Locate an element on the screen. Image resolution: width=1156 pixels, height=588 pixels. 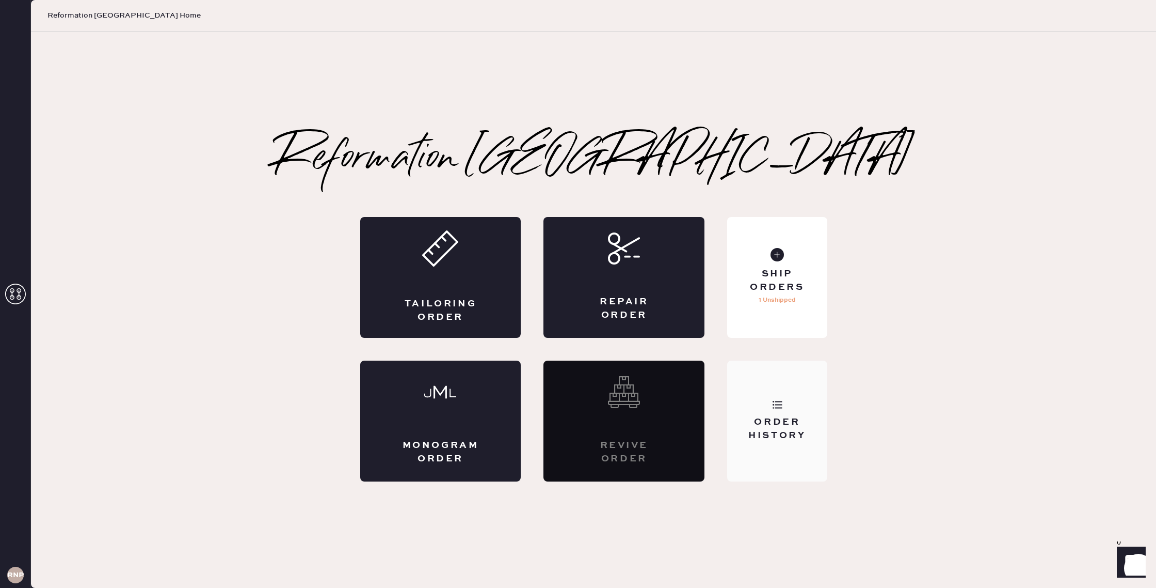
div: Tailoring Order is located at coordinates (441, 310).